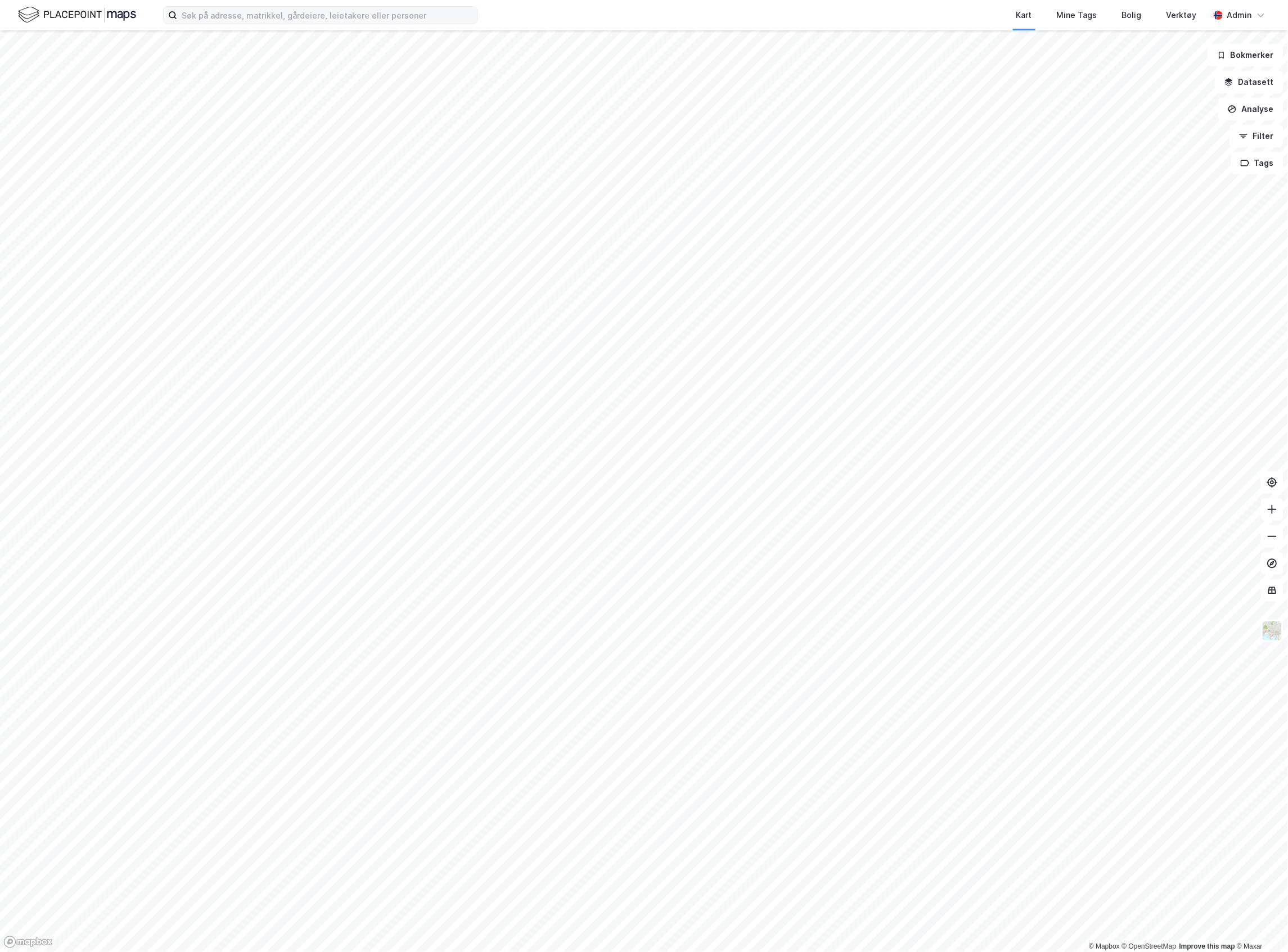 This screenshot has height=952, width=1288. What do you see at coordinates (1256, 136) in the screenshot?
I see `button: Filter` at bounding box center [1256, 136].